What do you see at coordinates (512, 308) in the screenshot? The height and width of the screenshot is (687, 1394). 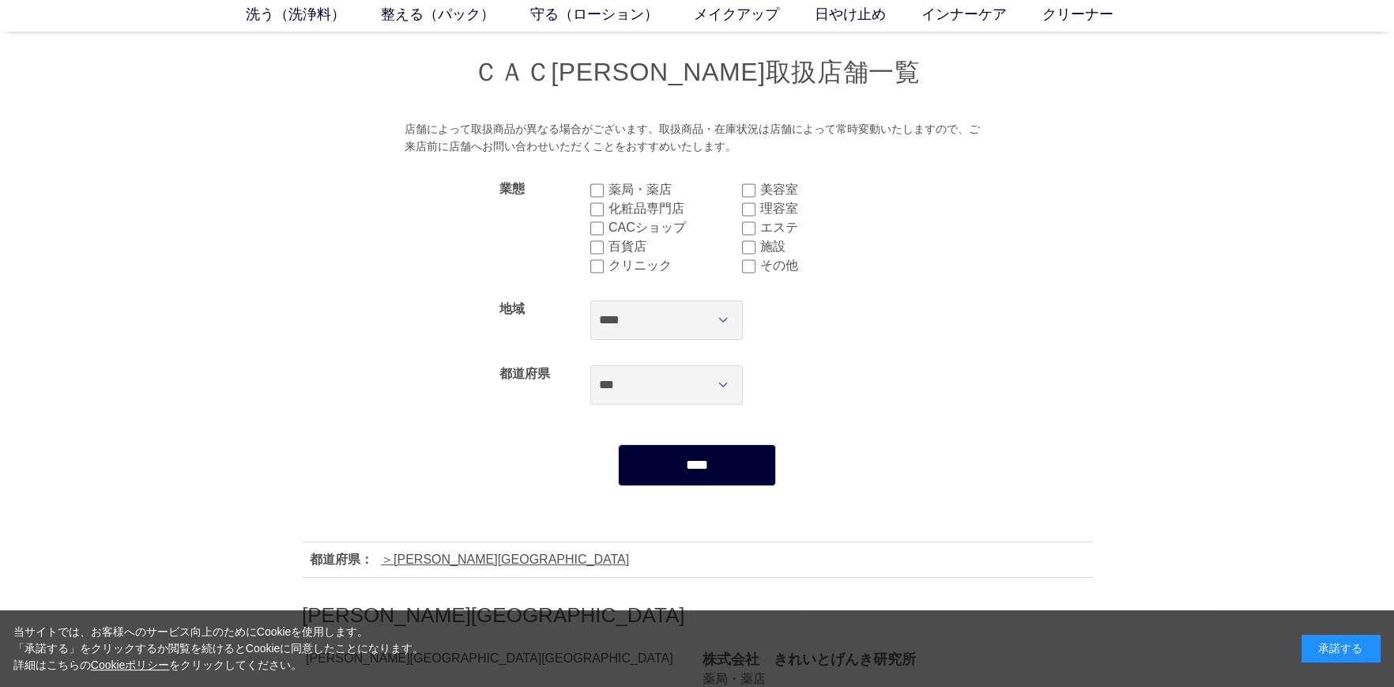 I see `label: 地域` at bounding box center [512, 308].